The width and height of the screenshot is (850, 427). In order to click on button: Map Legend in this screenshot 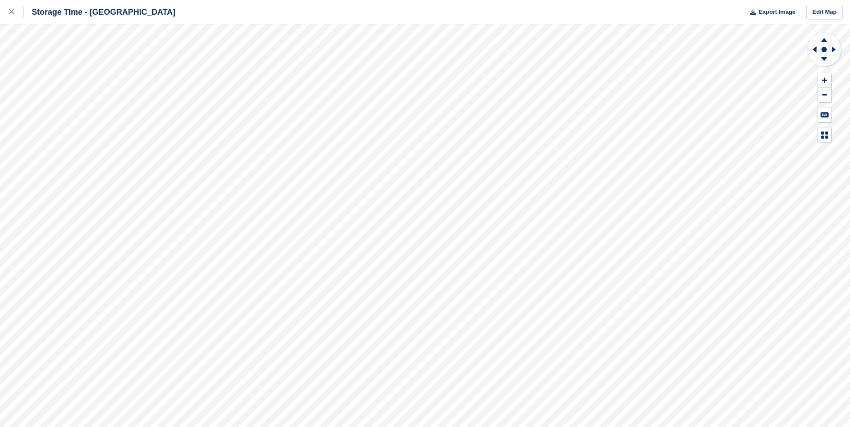, I will do `click(825, 135)`.